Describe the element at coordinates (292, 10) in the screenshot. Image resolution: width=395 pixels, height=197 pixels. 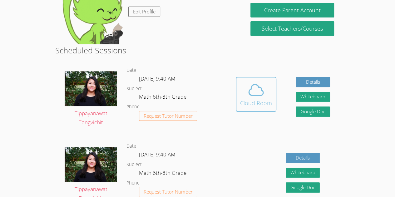
I see `button: Create Parent Account` at that location.